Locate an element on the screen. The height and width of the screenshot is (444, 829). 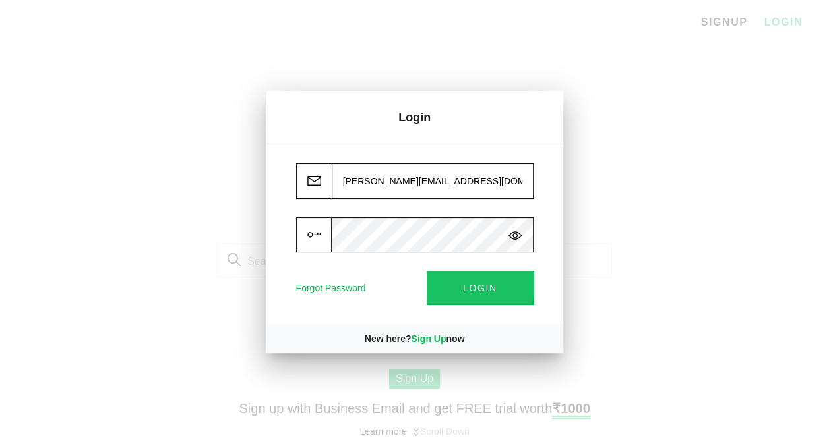
img: key.svg is located at coordinates (313, 235).